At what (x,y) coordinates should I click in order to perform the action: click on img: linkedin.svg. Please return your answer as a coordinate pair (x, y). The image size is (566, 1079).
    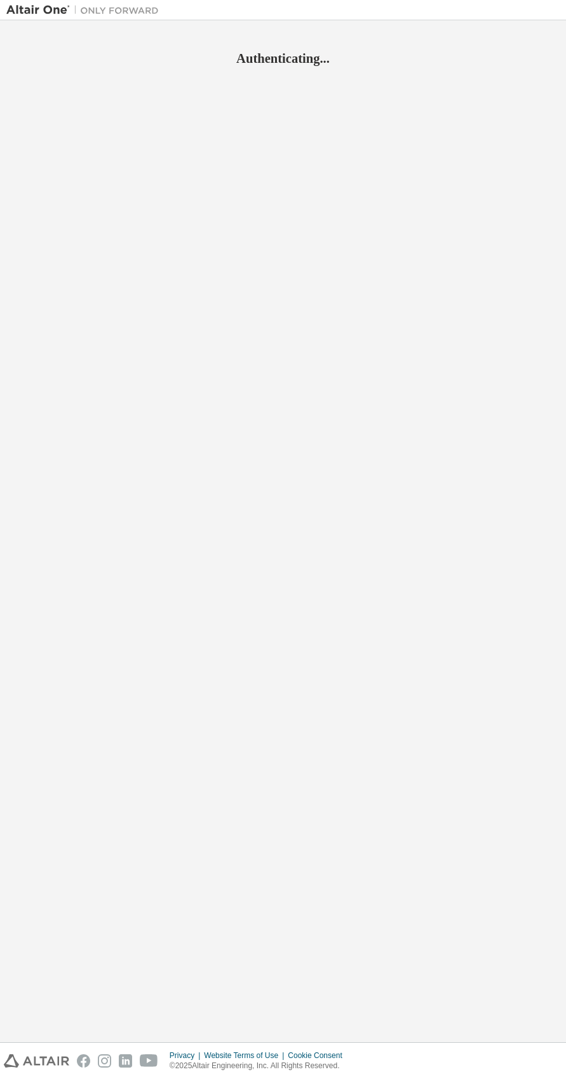
    Looking at the image, I should click on (125, 1061).